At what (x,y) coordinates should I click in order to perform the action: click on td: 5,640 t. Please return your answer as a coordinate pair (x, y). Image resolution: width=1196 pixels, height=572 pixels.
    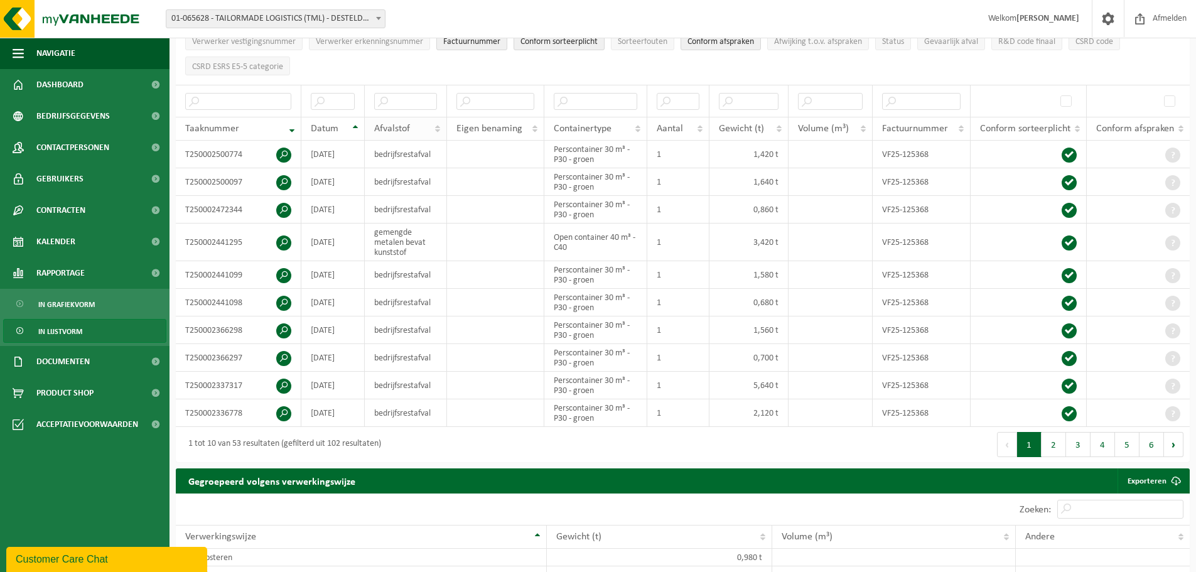
    Looking at the image, I should click on (749, 385).